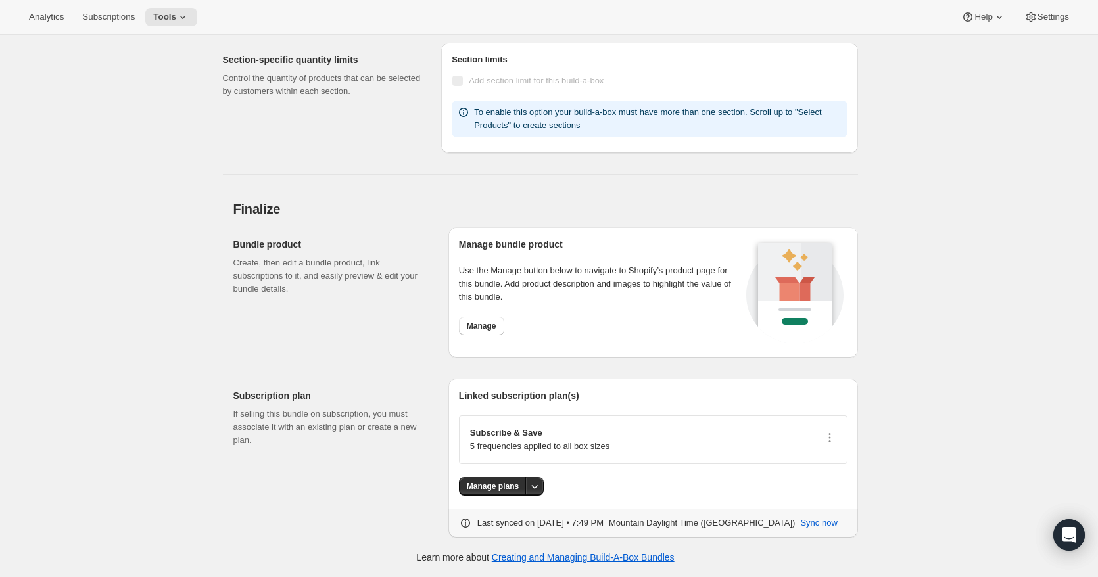 This screenshot has height=577, width=1098. I want to click on p: Subscribe & Save, so click(540, 433).